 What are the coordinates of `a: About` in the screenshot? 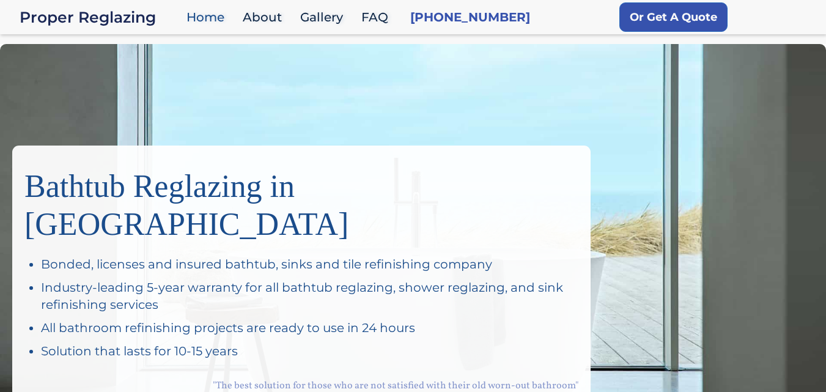 It's located at (265, 17).